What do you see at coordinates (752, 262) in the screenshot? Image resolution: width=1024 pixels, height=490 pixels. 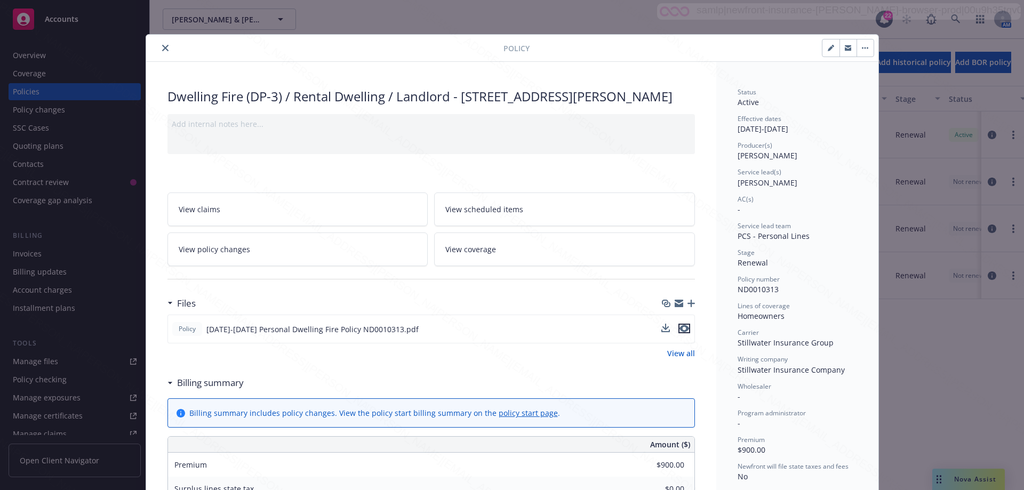 I see `span: Renewal` at bounding box center [752, 262].